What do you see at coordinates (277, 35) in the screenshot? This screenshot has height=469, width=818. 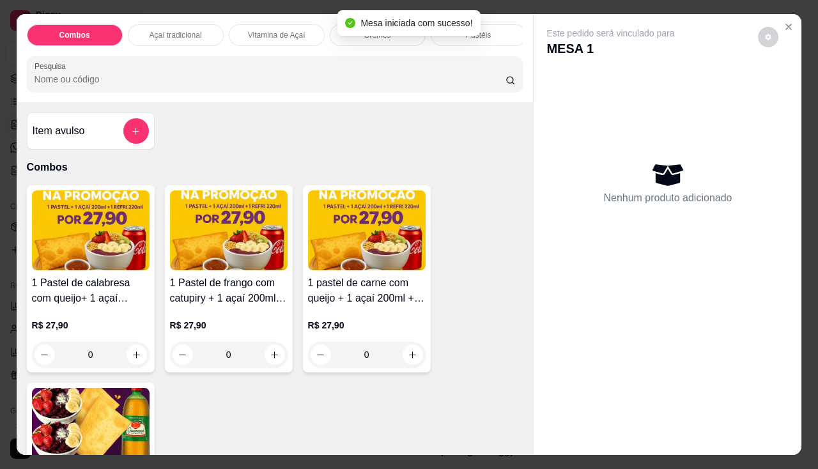 I see `p: Vitamina de Açaí` at bounding box center [277, 35].